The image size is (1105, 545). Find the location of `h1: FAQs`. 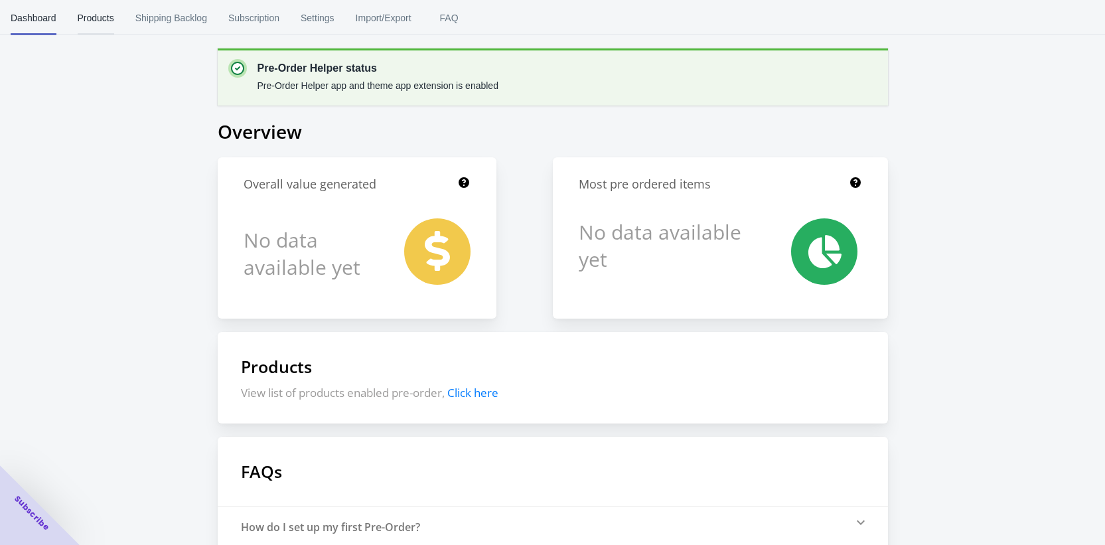

h1: FAQs is located at coordinates (553, 471).